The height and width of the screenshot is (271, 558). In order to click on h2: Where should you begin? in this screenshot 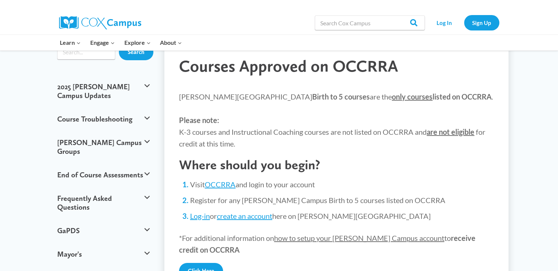, I will do `click(337, 164)`.